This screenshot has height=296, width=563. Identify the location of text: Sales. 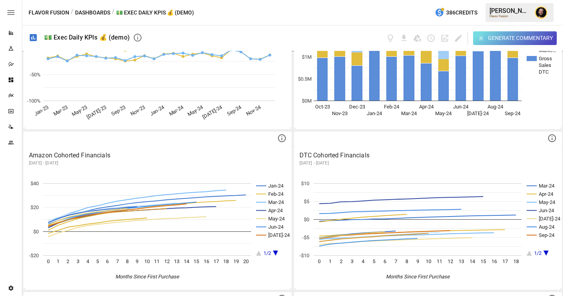
(545, 65).